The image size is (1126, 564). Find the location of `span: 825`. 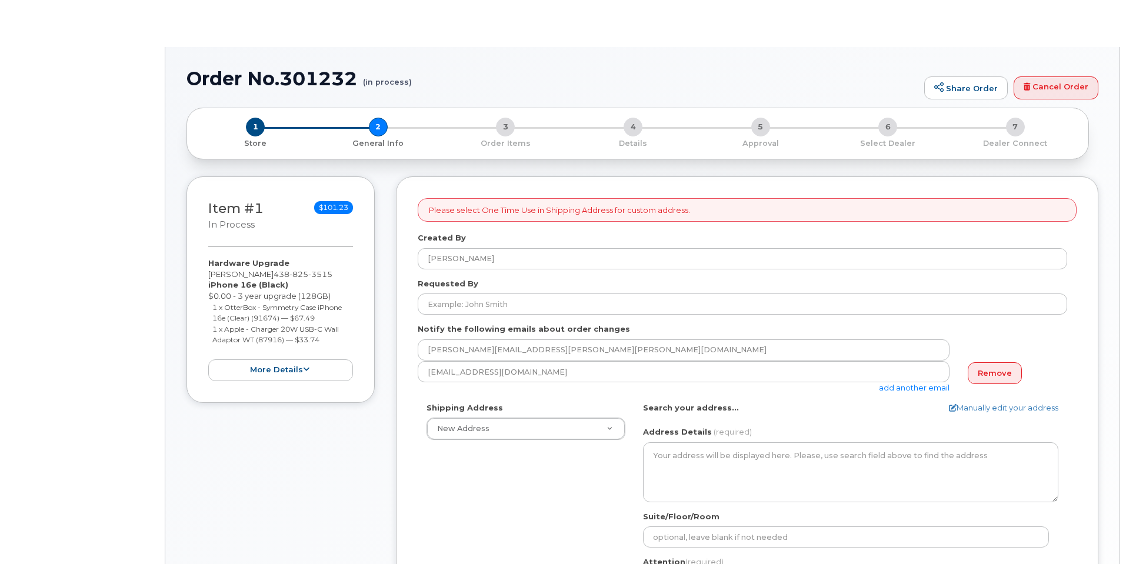

span: 825 is located at coordinates (299, 274).